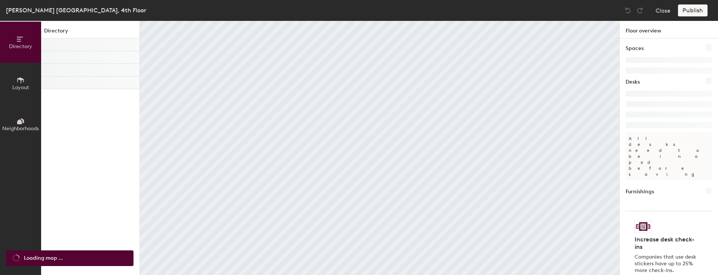 Image resolution: width=718 pixels, height=275 pixels. I want to click on span: Layout, so click(21, 87).